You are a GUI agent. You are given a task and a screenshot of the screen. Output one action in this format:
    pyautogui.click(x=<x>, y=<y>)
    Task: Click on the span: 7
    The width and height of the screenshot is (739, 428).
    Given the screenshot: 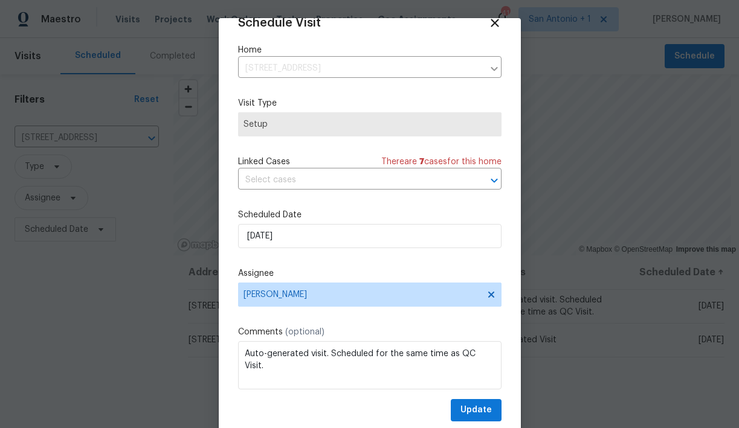 What is the action you would take?
    pyautogui.click(x=422, y=162)
    